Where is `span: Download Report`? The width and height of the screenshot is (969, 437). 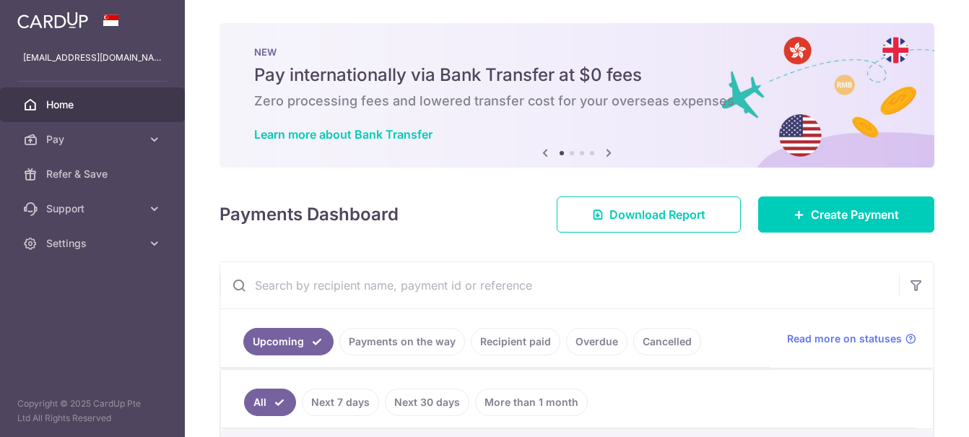 span: Download Report is located at coordinates (657, 214).